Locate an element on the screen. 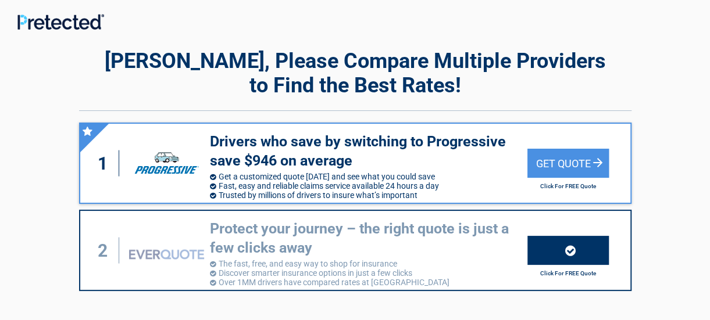  h3: Protect your journey – the right quote is just a few clicks away is located at coordinates (368, 238).